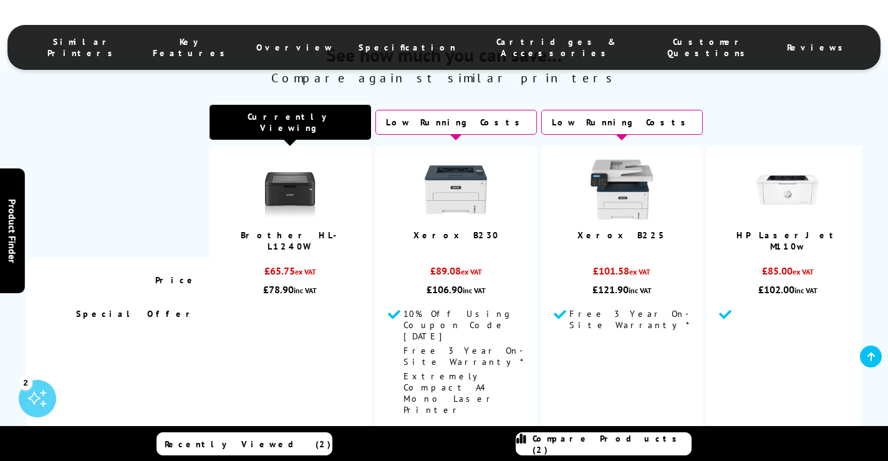  Describe the element at coordinates (407, 47) in the screenshot. I see `span: Specification` at that location.